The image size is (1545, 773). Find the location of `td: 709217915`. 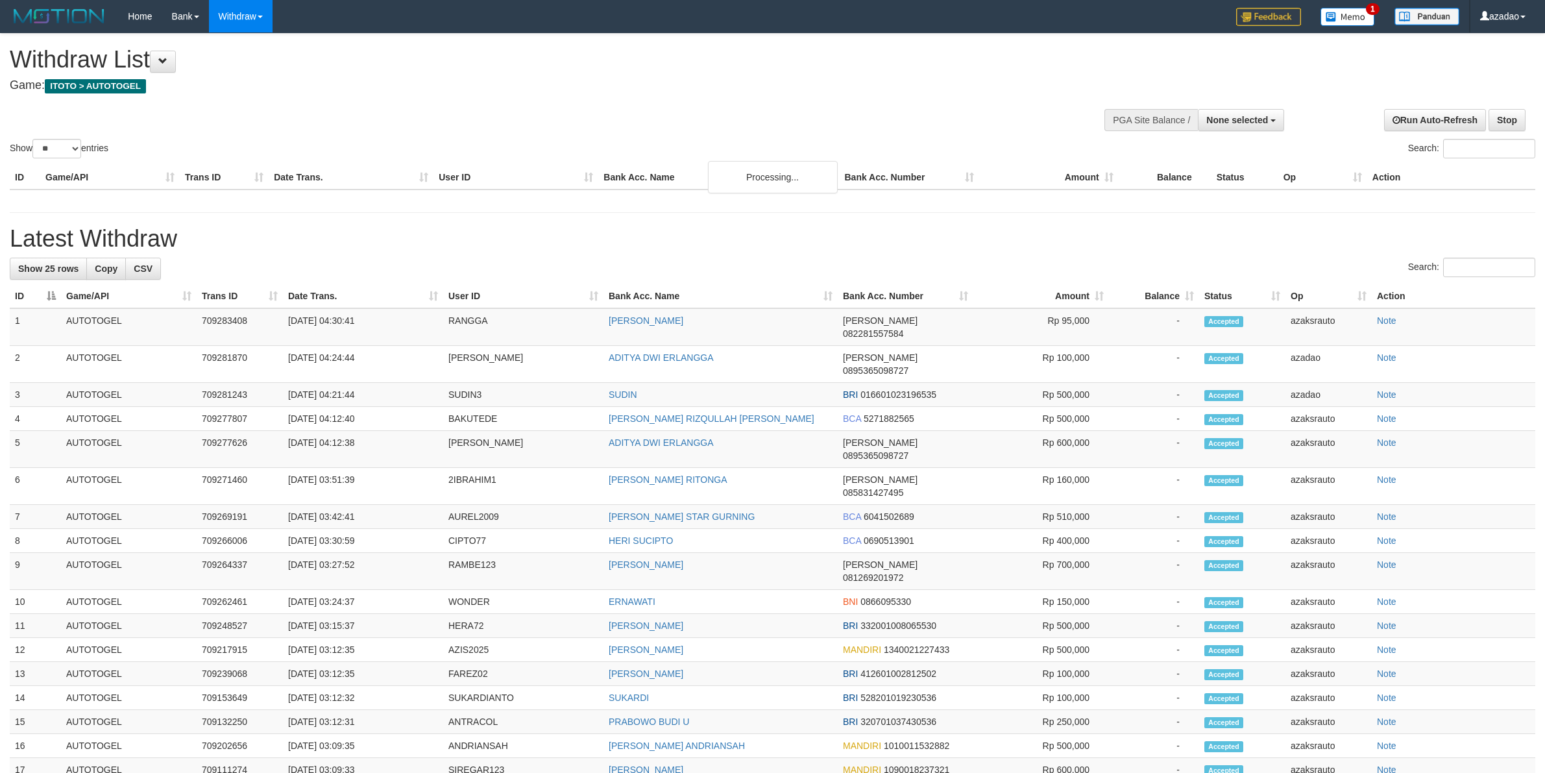

td: 709217915 is located at coordinates (239, 650).